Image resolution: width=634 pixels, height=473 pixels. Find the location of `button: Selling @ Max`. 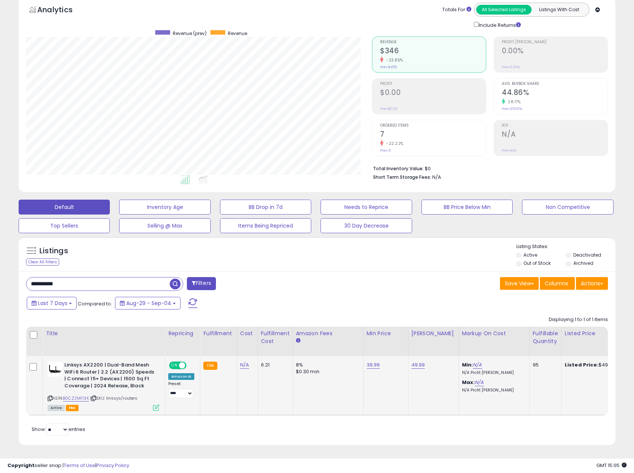

button: Selling @ Max is located at coordinates (165, 226).